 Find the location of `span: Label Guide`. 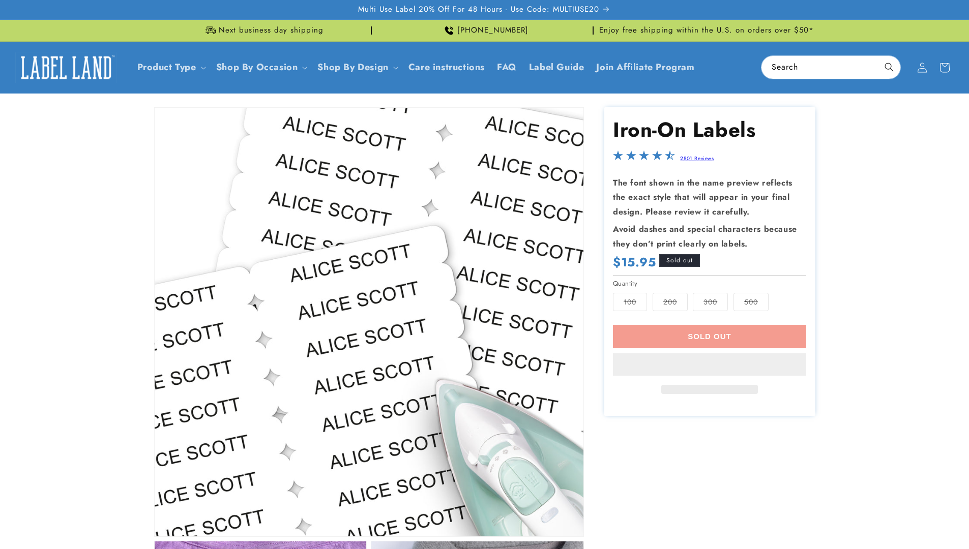

span: Label Guide is located at coordinates (556, 67).